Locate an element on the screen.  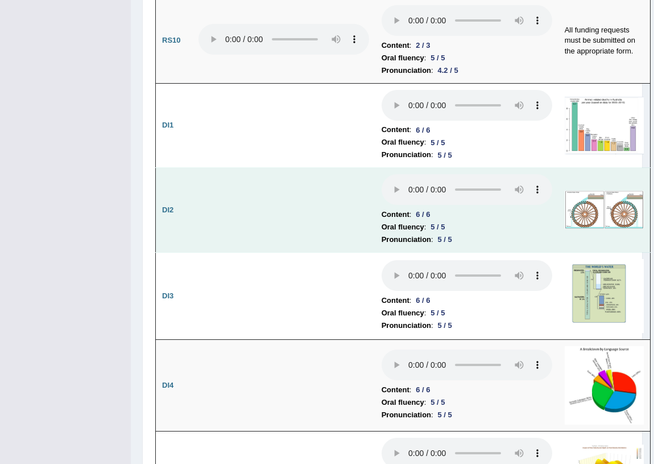
div: 2 / 3 is located at coordinates (423, 45).